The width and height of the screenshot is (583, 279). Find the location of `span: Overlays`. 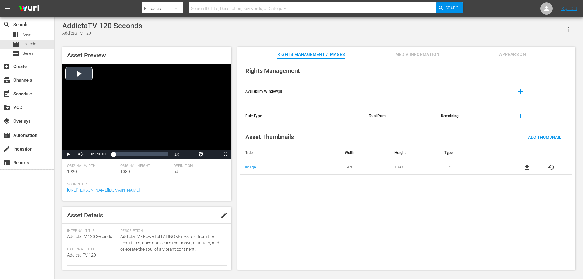

span: Overlays is located at coordinates (7, 121).